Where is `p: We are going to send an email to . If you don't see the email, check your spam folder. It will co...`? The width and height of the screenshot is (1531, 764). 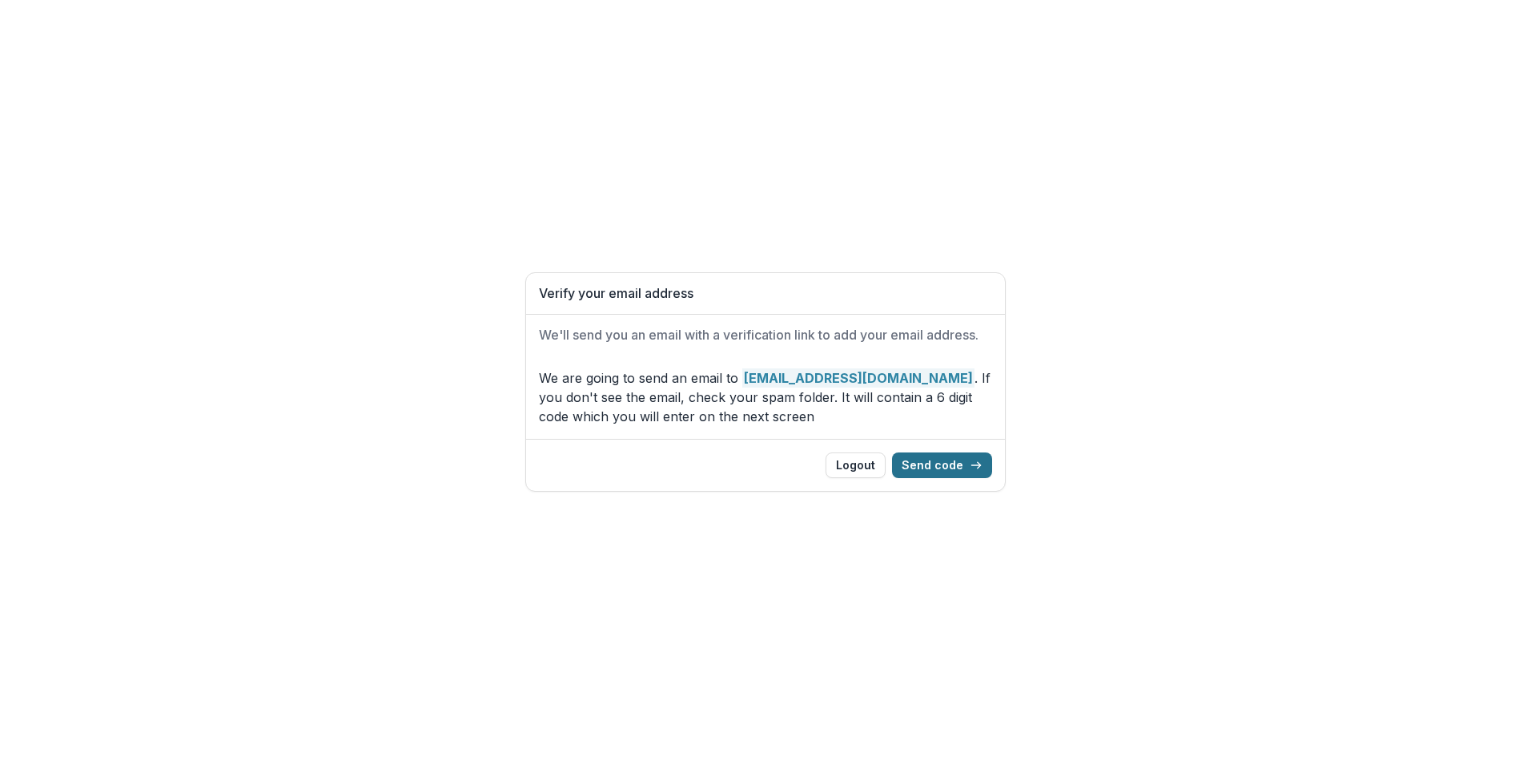
p: We are going to send an email to . If you don't see the email, check your spam folder. It will co... is located at coordinates (765, 397).